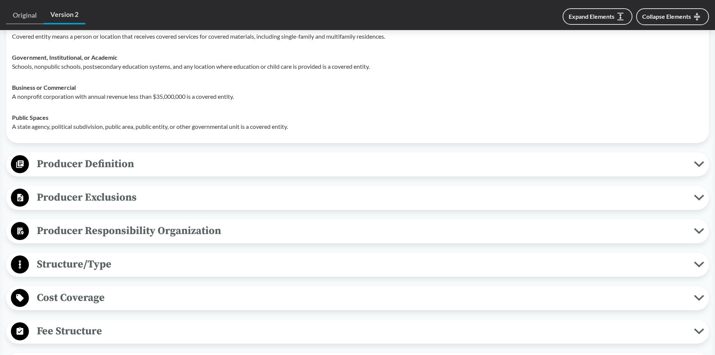 The image size is (715, 355). Describe the element at coordinates (597, 17) in the screenshot. I see `button: Expand Elements` at that location.